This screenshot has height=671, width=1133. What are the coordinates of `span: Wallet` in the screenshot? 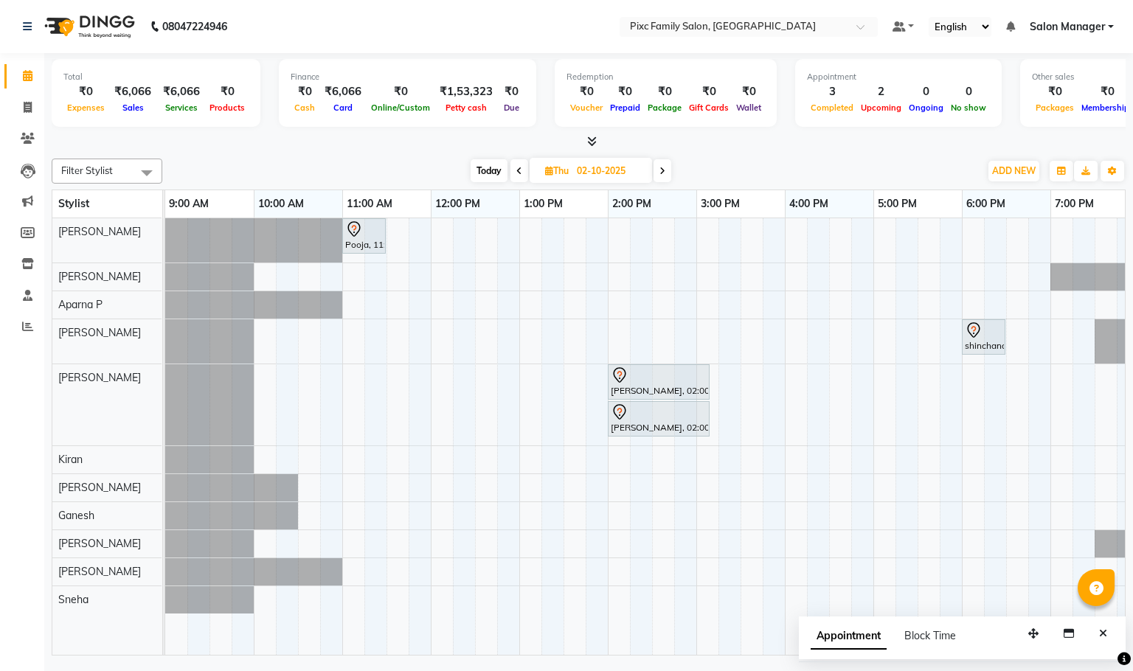 It's located at (749, 108).